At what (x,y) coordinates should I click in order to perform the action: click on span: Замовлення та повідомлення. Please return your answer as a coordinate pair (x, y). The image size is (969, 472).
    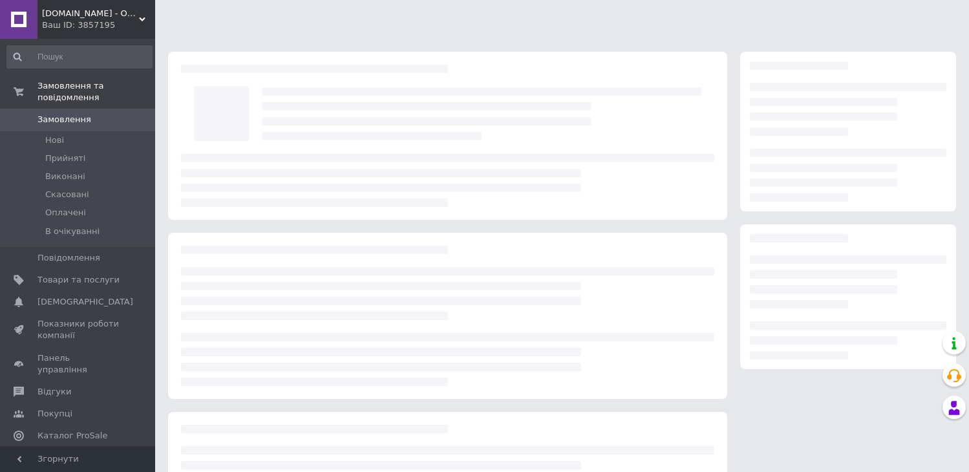
    Looking at the image, I should click on (96, 92).